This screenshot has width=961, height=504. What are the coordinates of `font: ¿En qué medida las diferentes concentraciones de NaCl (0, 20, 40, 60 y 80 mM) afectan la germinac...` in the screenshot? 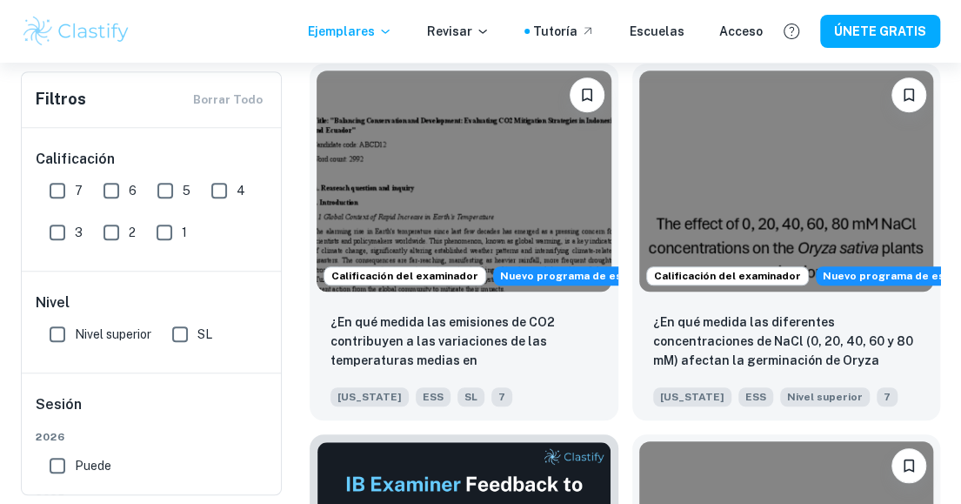 It's located at (783, 350).